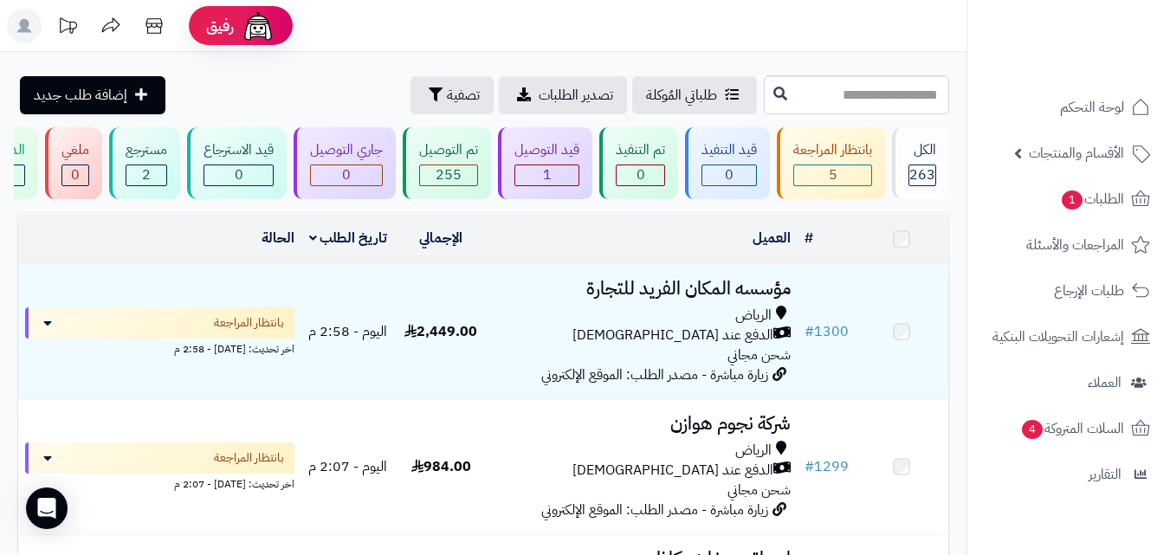  What do you see at coordinates (826, 332) in the screenshot?
I see `a: #1300` at bounding box center [826, 332].